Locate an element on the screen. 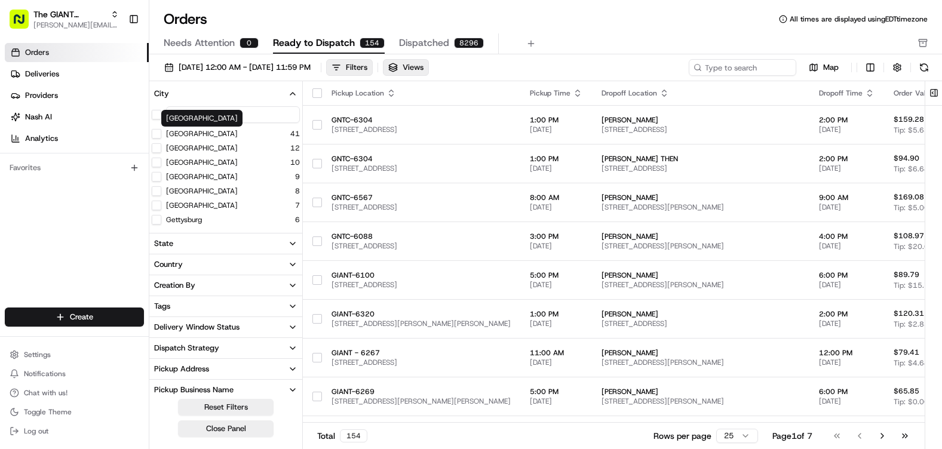 The image size is (942, 449). span: Dispatched is located at coordinates (424, 43).